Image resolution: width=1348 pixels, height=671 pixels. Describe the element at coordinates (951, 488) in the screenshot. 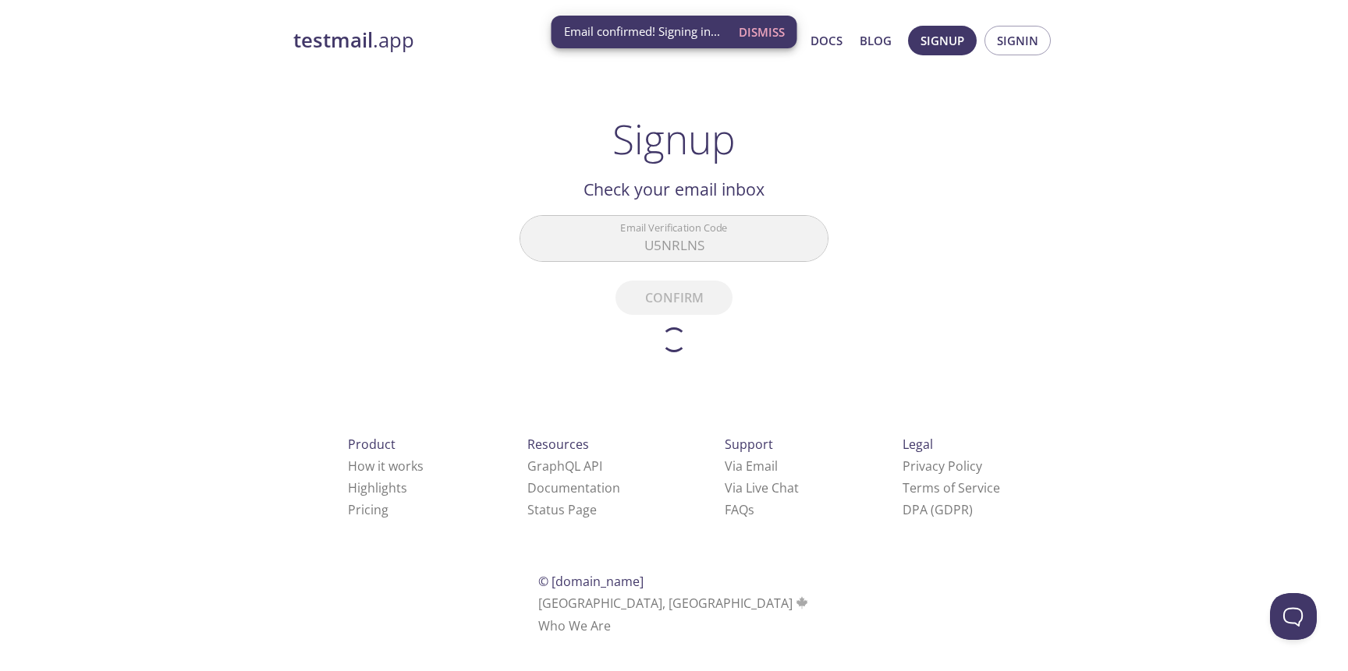

I see `a: Terms of Service` at that location.